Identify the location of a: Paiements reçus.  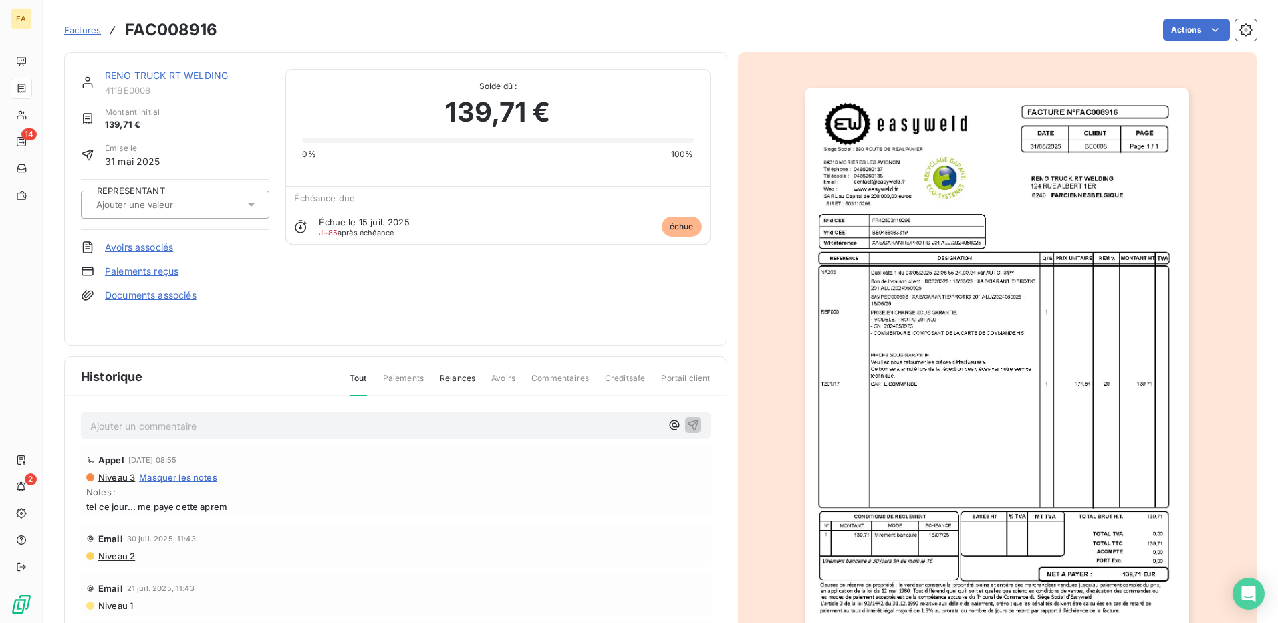
(142, 271).